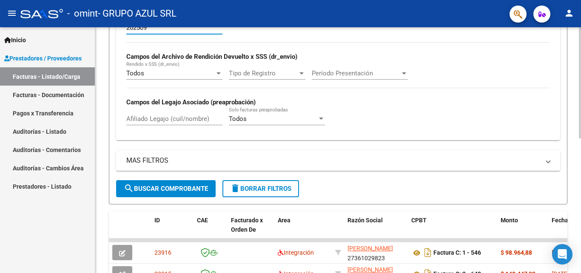 Image resolution: width=581 pixels, height=273 pixels. I want to click on span: CAE, so click(202, 220).